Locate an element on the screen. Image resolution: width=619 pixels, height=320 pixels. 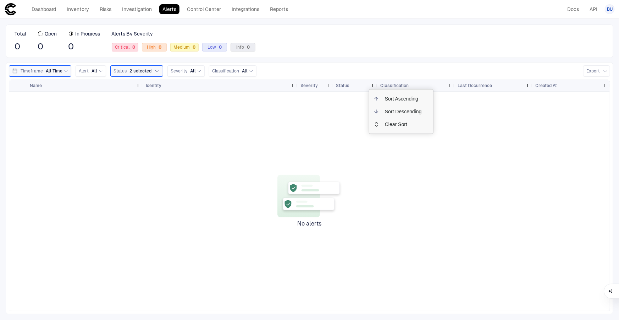
span: Clear Sort is located at coordinates (404, 124).